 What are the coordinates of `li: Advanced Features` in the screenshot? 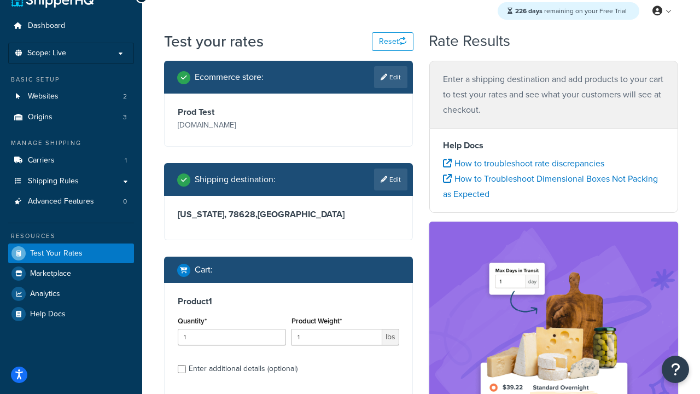 It's located at (71, 201).